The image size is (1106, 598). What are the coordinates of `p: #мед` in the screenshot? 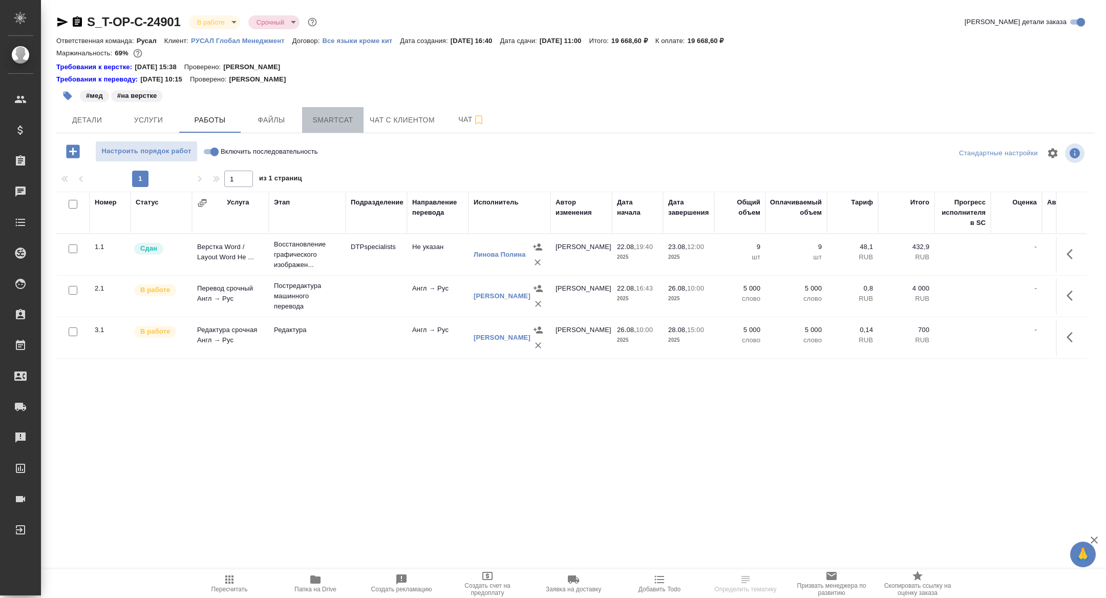 It's located at (94, 96).